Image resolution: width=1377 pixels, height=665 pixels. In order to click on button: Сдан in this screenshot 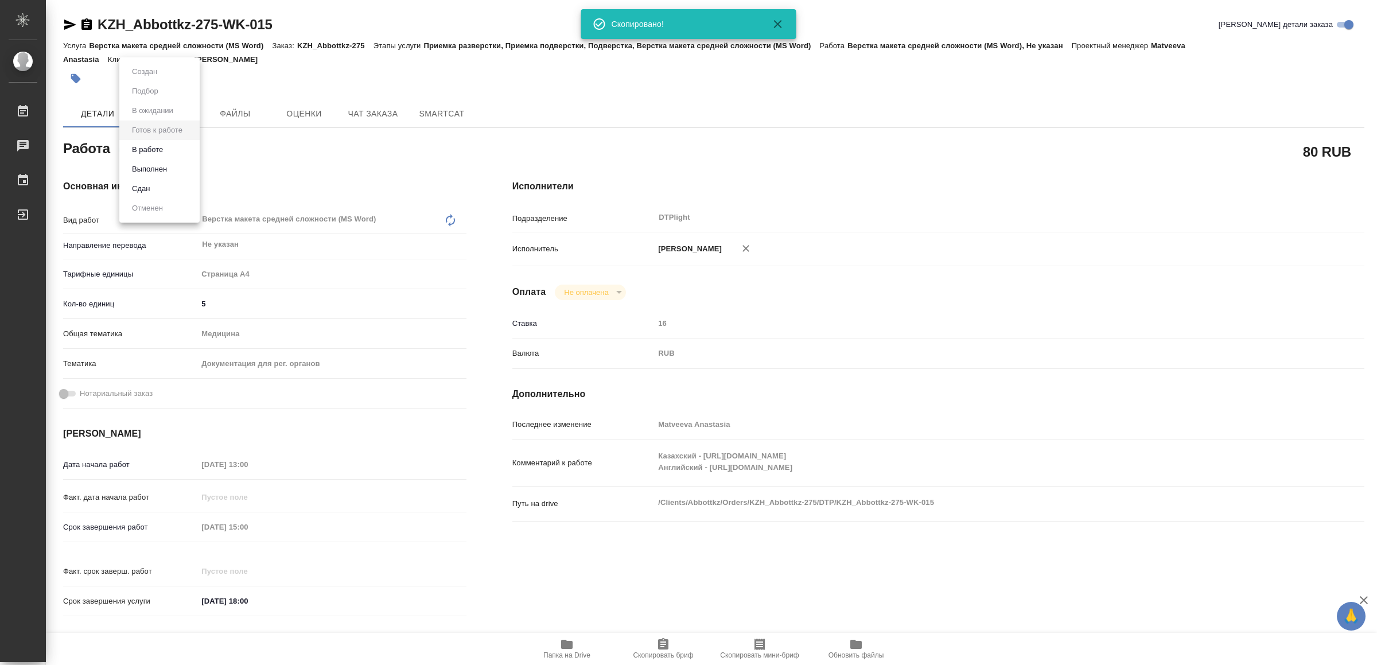, I will do `click(141, 189)`.